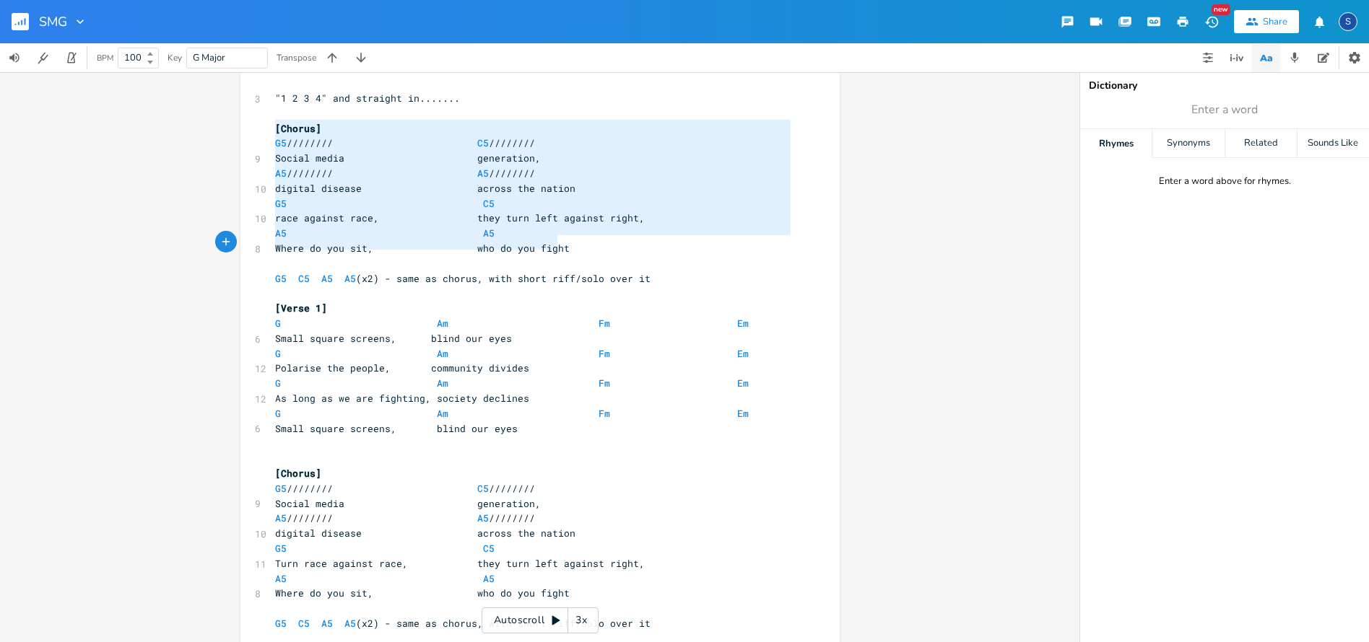 The image size is (1369, 642). What do you see at coordinates (1187, 144) in the screenshot?
I see `div: Synonyms` at bounding box center [1187, 144].